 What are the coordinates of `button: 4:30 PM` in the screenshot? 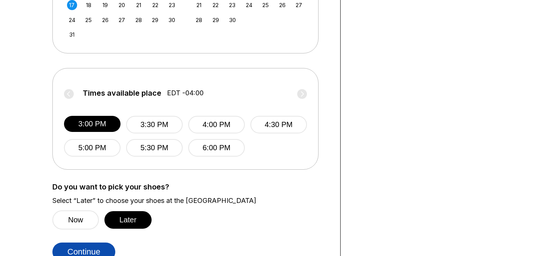 It's located at (278, 125).